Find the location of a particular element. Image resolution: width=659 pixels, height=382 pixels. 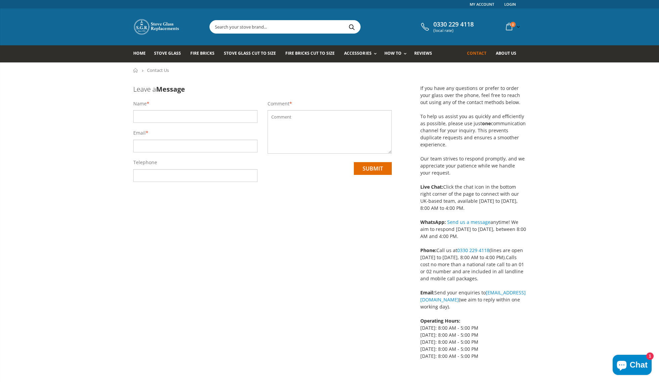

a: Contact is located at coordinates (479, 54).